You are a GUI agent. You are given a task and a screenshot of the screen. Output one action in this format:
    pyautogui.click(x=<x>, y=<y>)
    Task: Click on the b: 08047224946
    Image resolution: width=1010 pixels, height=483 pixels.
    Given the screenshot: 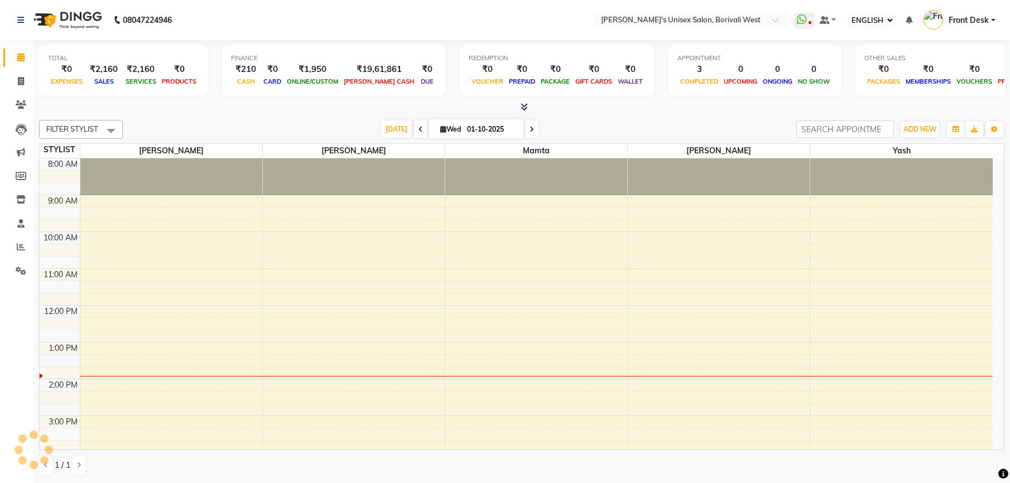 What is the action you would take?
    pyautogui.click(x=147, y=20)
    